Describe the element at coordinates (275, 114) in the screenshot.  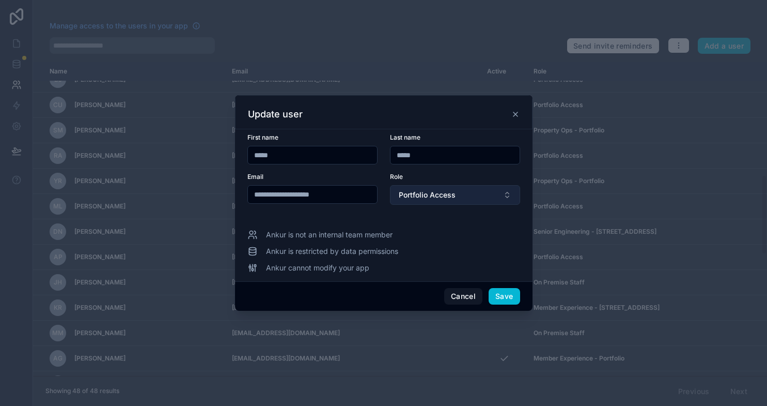
I see `h3: Update user` at that location.